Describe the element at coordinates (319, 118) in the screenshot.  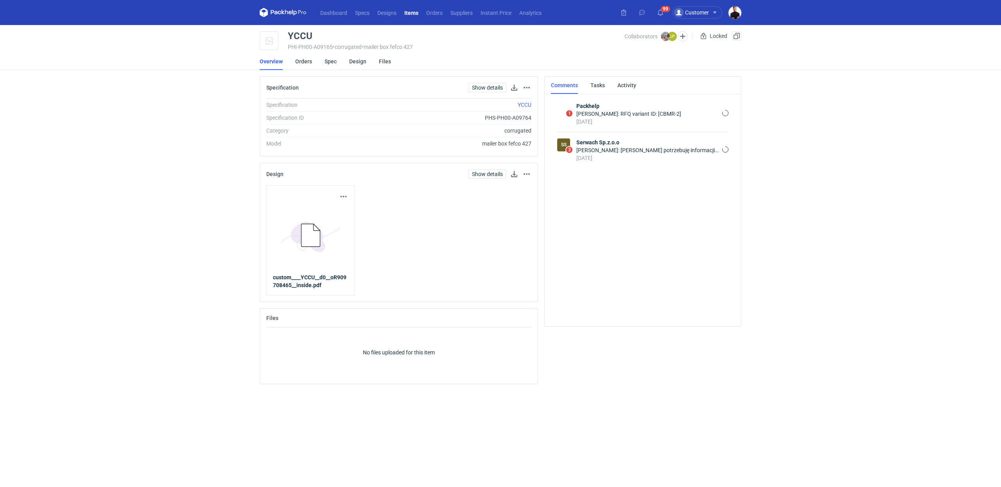
I see `div: Specification ID` at that location.